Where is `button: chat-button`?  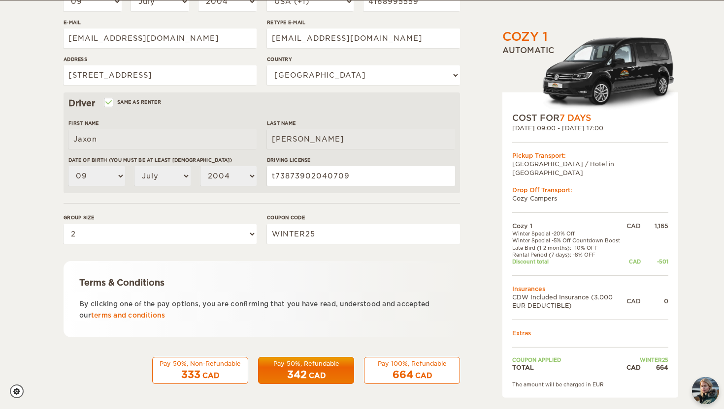 button: chat-button is located at coordinates (705, 391).